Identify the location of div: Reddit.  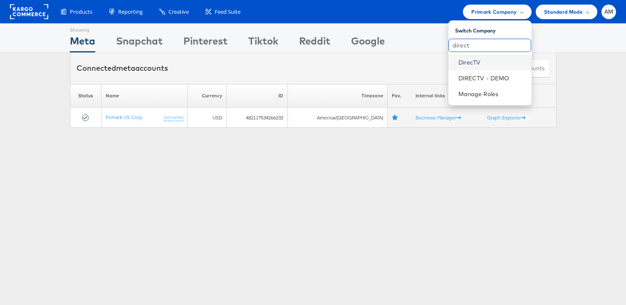
(314, 43).